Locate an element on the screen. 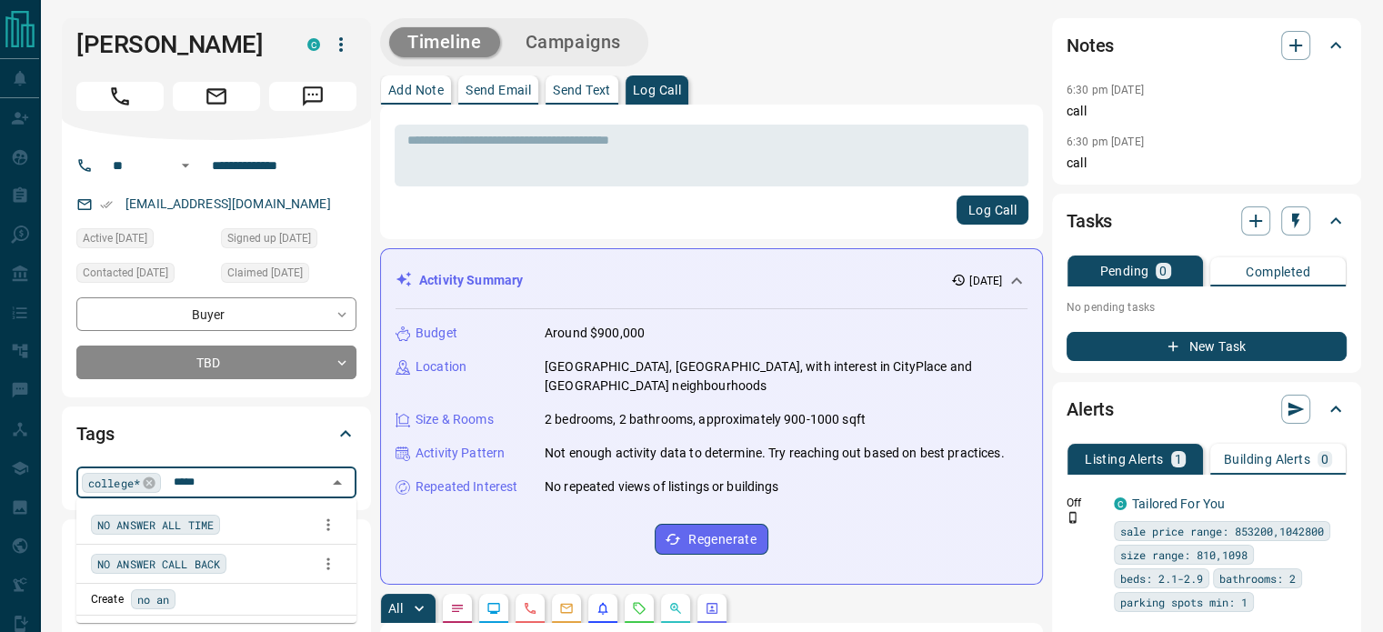  div: Buyer is located at coordinates (216, 314).